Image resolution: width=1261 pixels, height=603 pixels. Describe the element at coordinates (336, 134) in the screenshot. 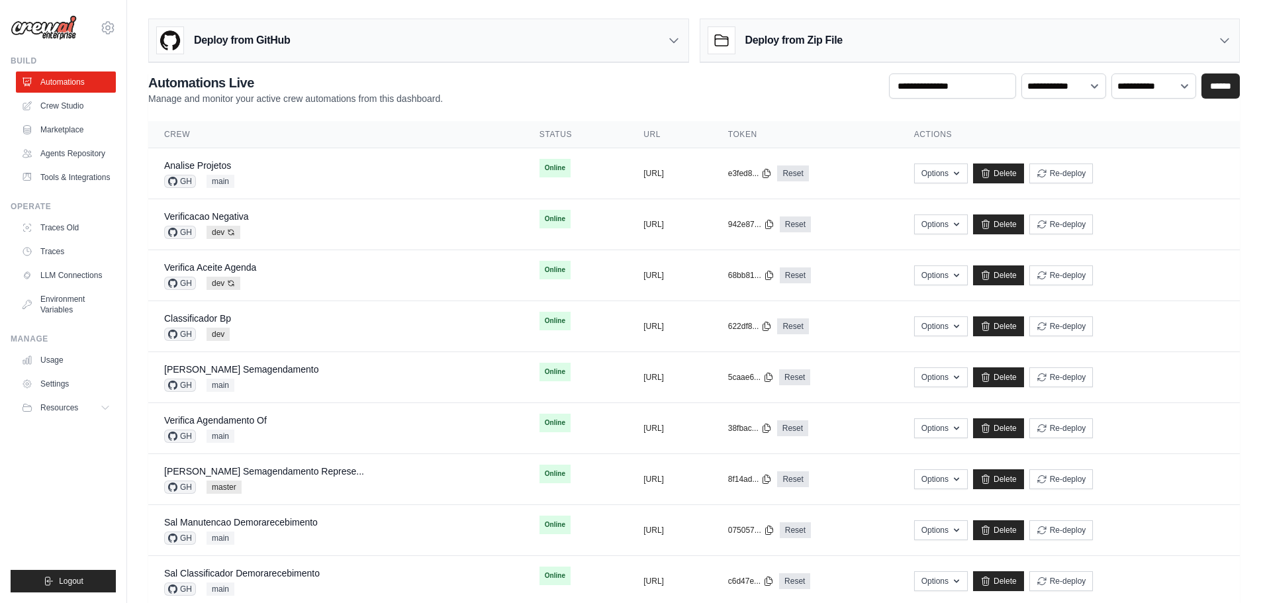

I see `th: Crew` at that location.